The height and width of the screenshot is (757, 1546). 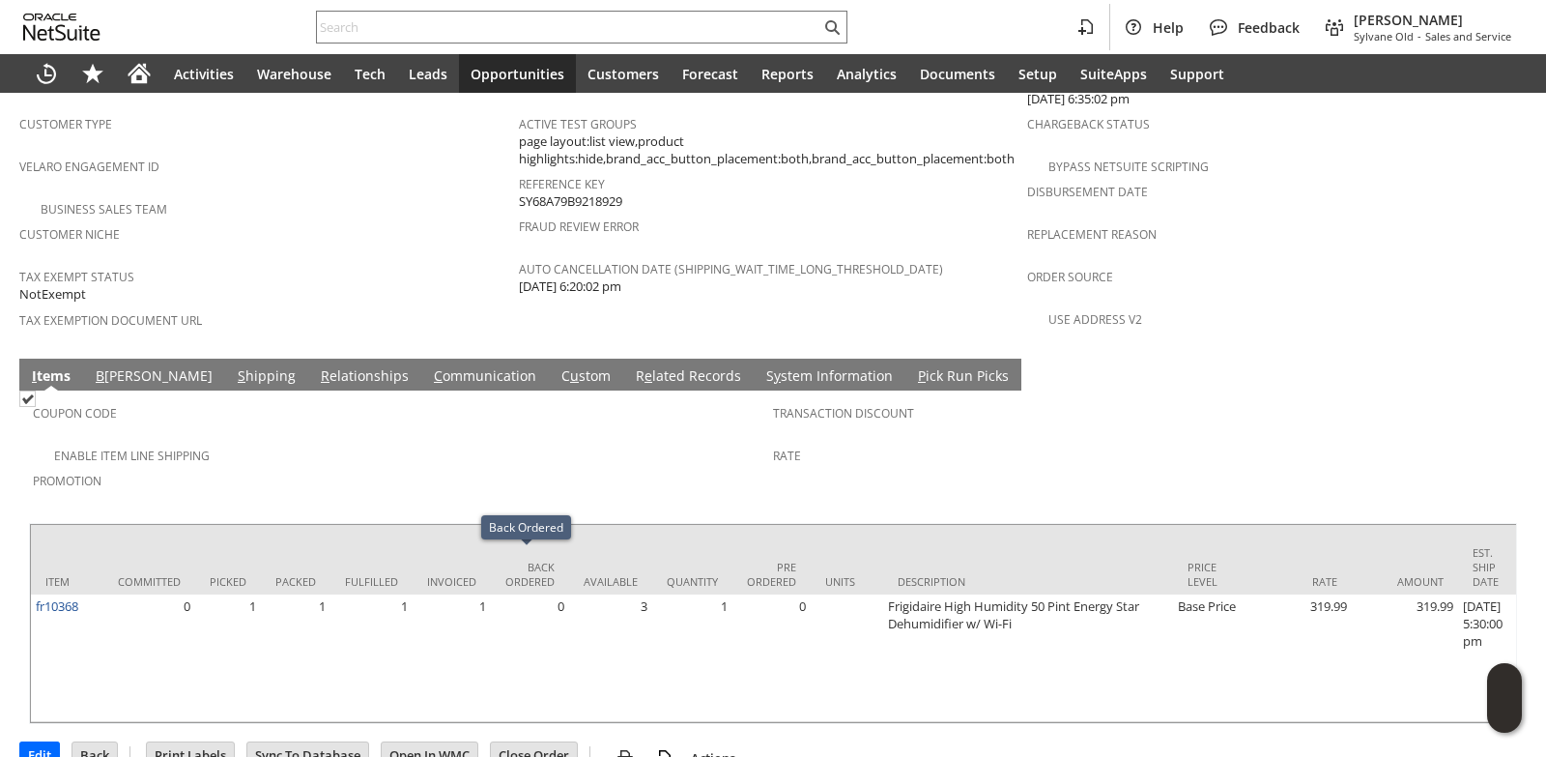 I want to click on span: Help, so click(x=1169, y=27).